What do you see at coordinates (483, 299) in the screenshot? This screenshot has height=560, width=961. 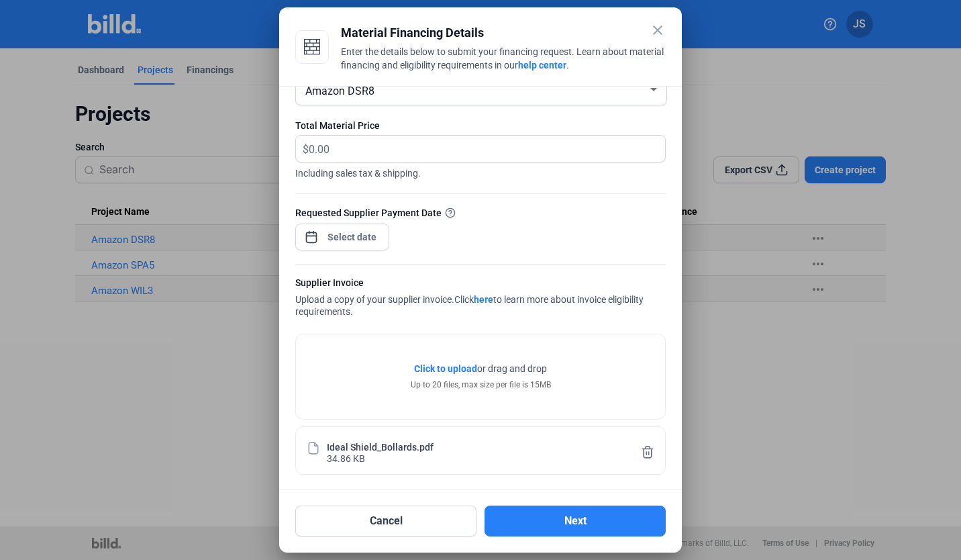 I see `a: here` at bounding box center [483, 299].